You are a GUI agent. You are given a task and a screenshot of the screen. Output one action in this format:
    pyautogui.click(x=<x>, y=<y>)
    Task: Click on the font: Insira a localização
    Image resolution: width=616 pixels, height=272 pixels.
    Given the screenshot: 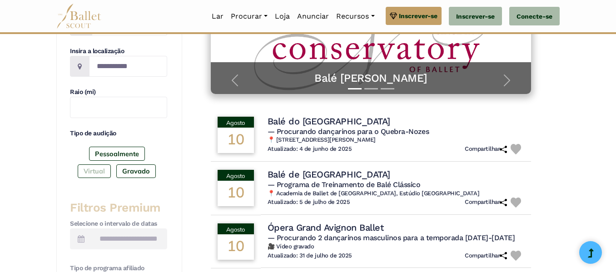 What is the action you would take?
    pyautogui.click(x=97, y=51)
    